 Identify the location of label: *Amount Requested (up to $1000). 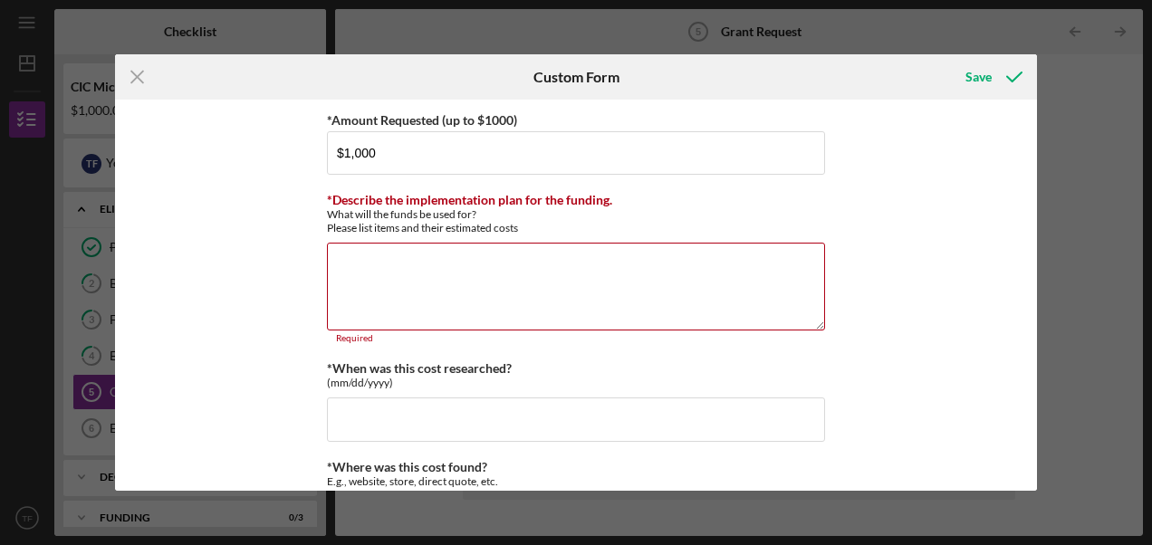
(422, 120).